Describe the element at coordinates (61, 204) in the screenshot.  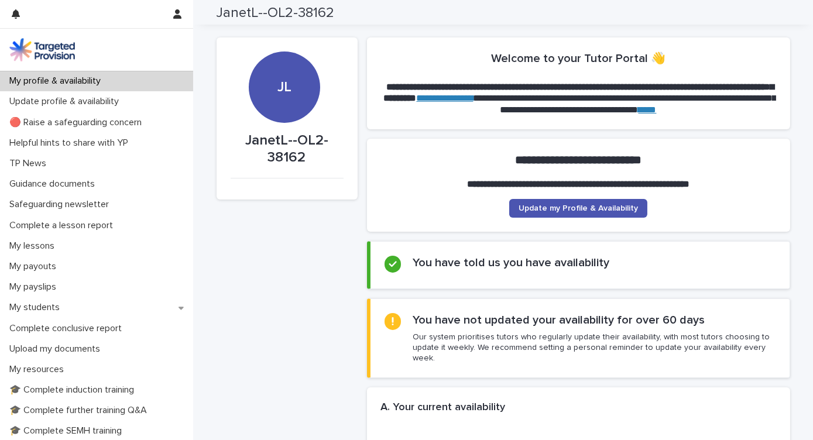
I see `p: Safeguarding newsletter` at that location.